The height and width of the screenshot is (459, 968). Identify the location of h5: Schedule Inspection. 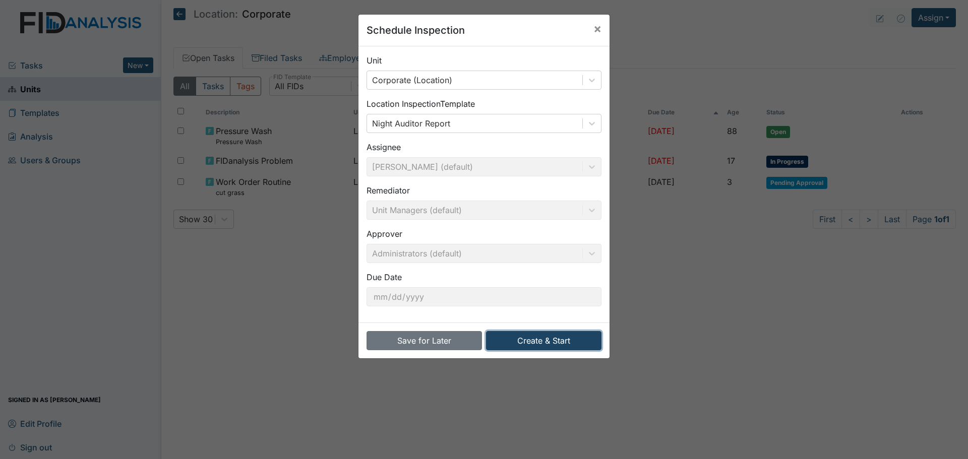
(415, 30).